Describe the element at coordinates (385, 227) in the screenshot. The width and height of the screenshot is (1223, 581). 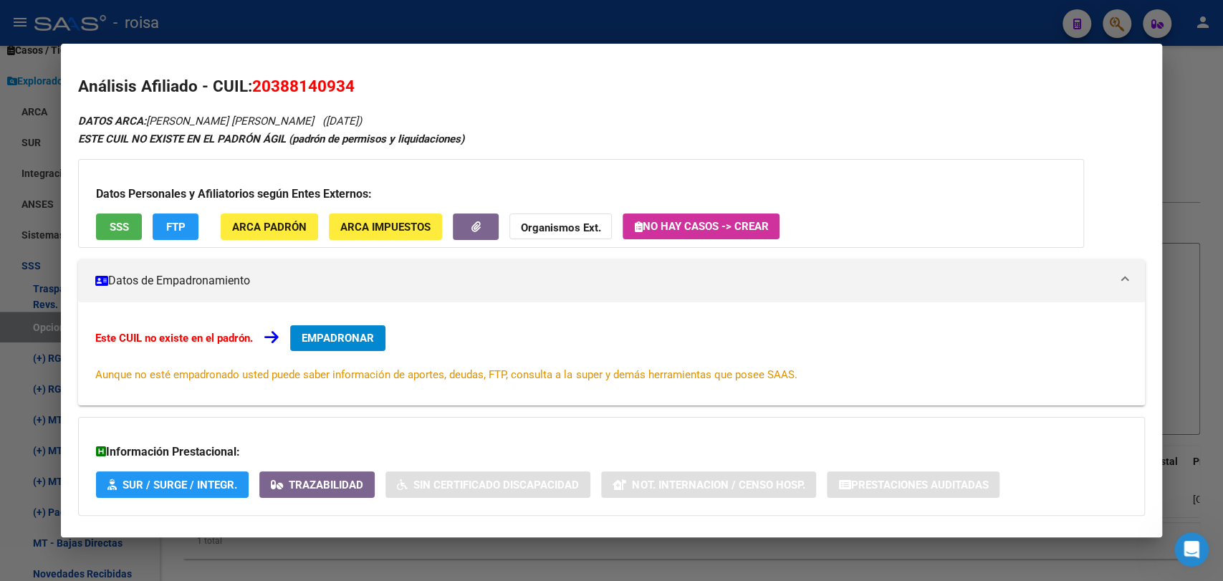
I see `span: ARCA Impuestos` at that location.